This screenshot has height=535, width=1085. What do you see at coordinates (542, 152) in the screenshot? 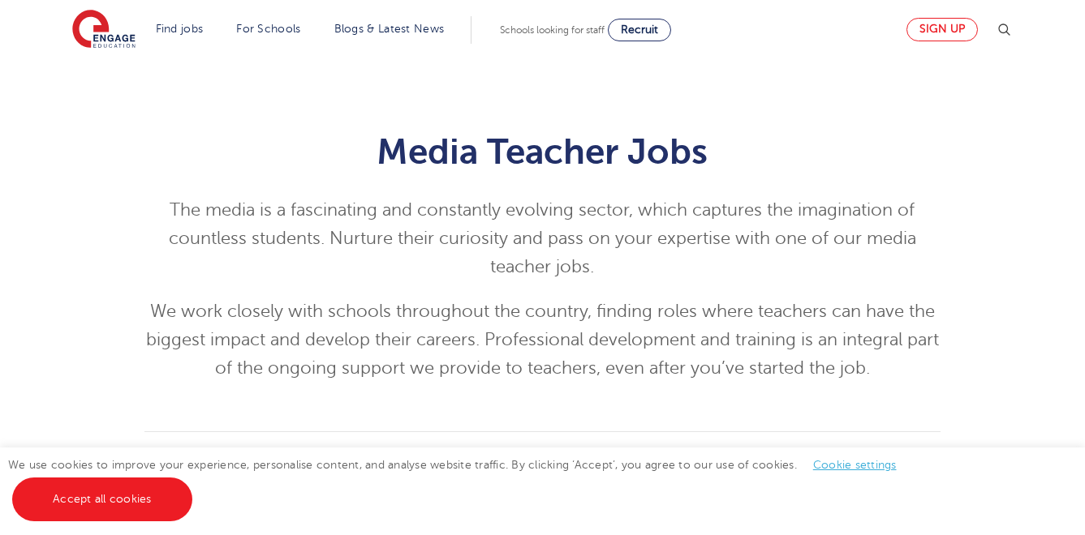
I see `h1: Media Teacher Jobs` at bounding box center [542, 152].